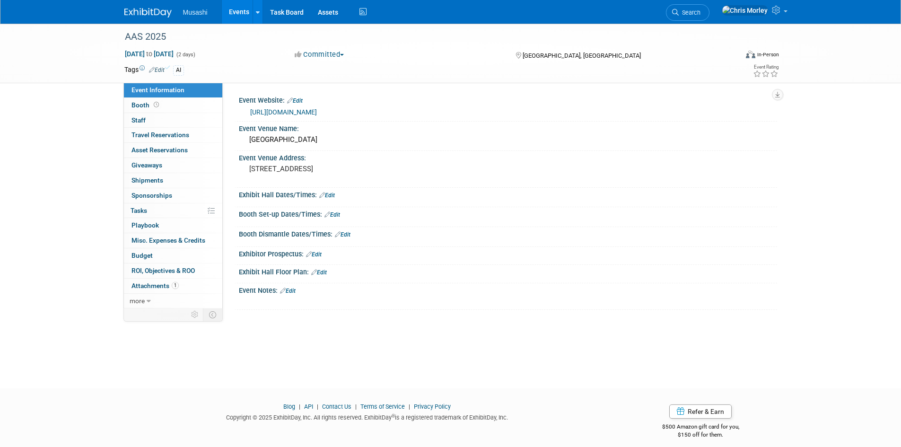 Image resolution: width=901 pixels, height=447 pixels. I want to click on img: Format-Inperson.png, so click(751, 54).